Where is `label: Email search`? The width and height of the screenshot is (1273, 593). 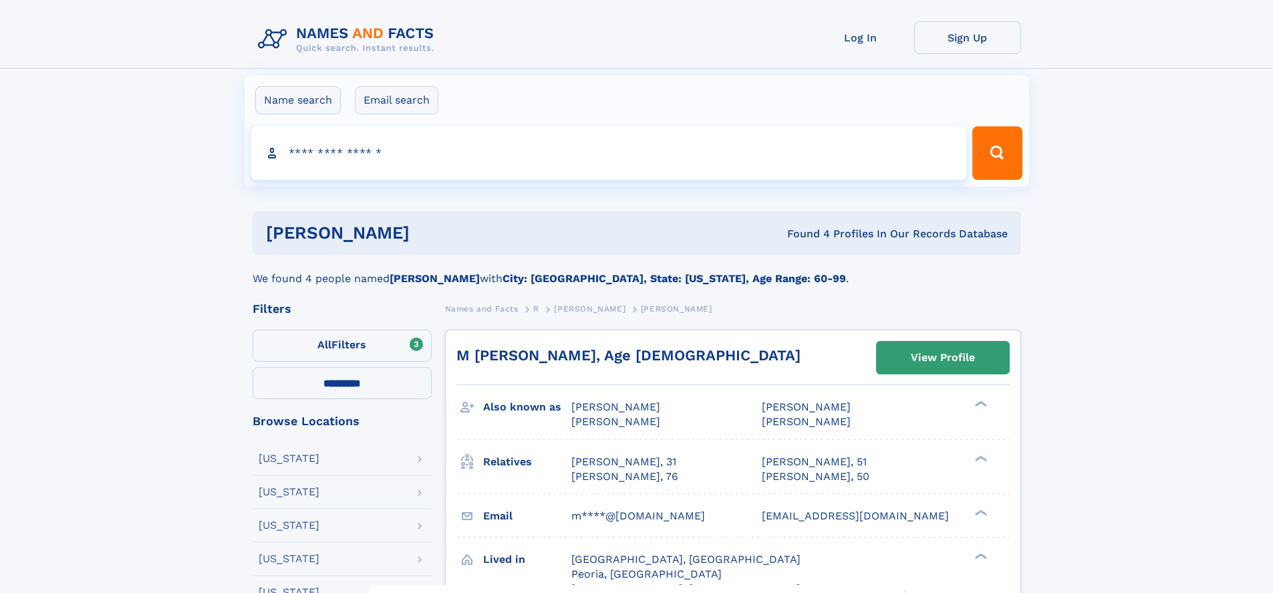 label: Email search is located at coordinates (396, 100).